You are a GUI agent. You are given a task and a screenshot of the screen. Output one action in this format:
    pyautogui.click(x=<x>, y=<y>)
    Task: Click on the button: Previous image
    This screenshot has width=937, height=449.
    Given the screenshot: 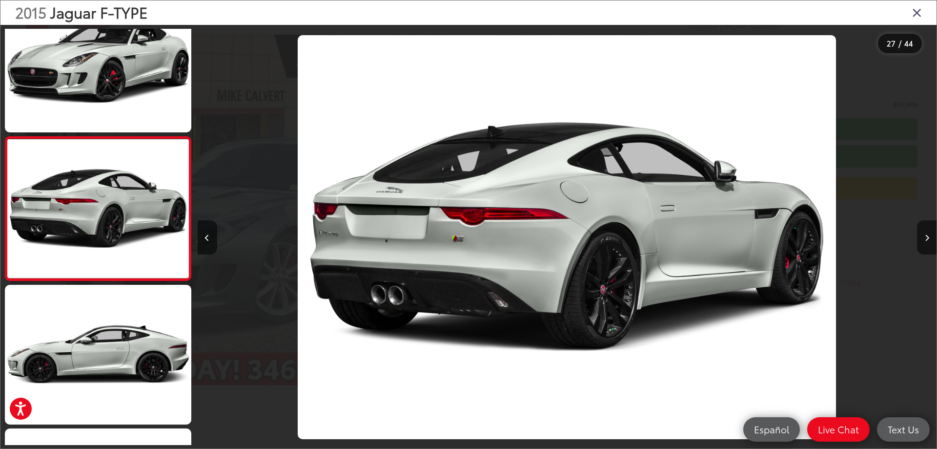 What is the action you would take?
    pyautogui.click(x=207, y=237)
    